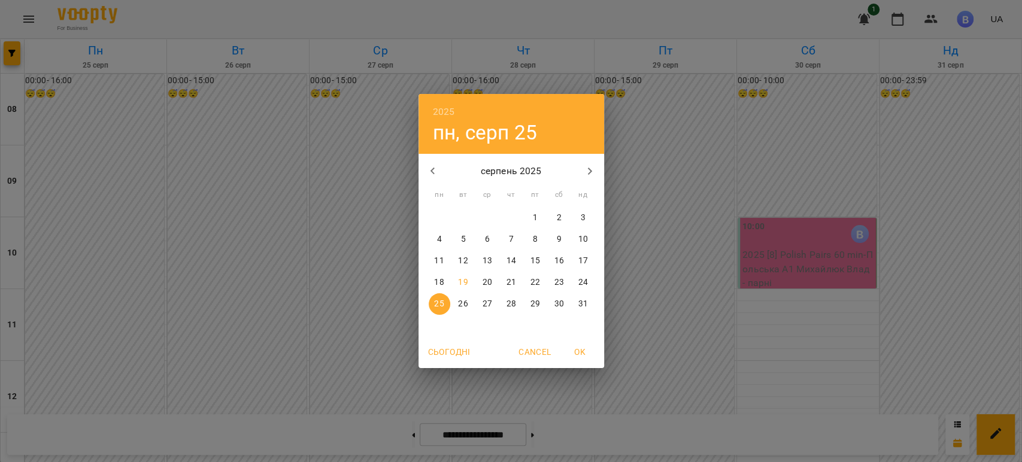 The image size is (1022, 462). What do you see at coordinates (511, 304) in the screenshot?
I see `button: 28` at bounding box center [511, 304].